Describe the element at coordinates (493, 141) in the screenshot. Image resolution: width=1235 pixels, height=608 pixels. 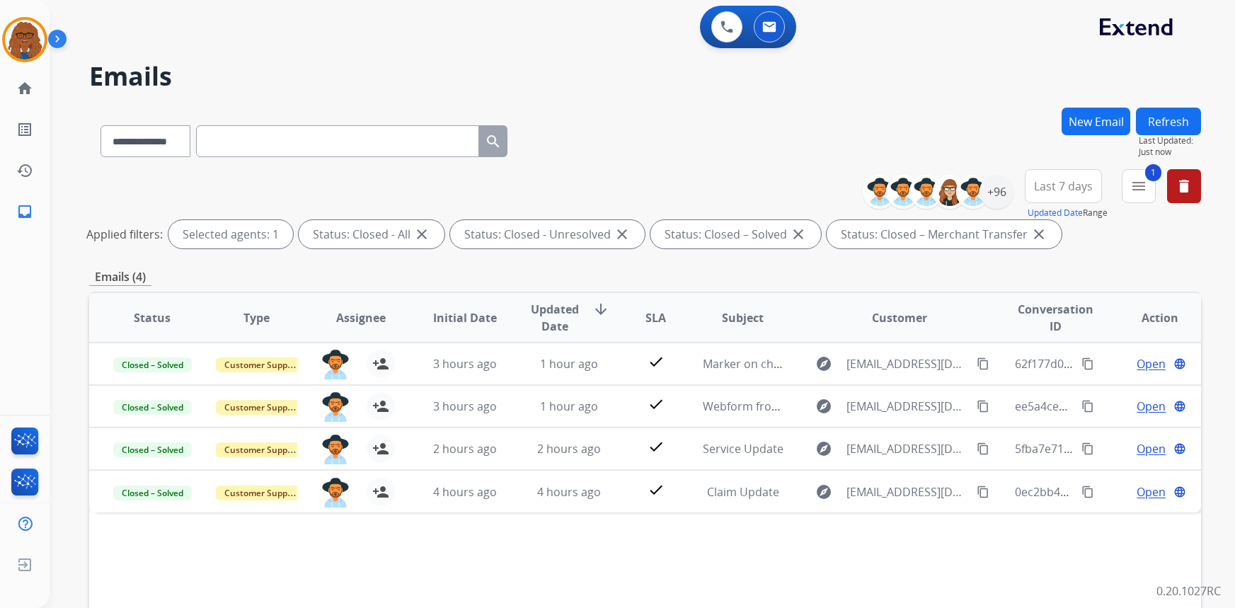
I see `mat-icon: search` at that location.